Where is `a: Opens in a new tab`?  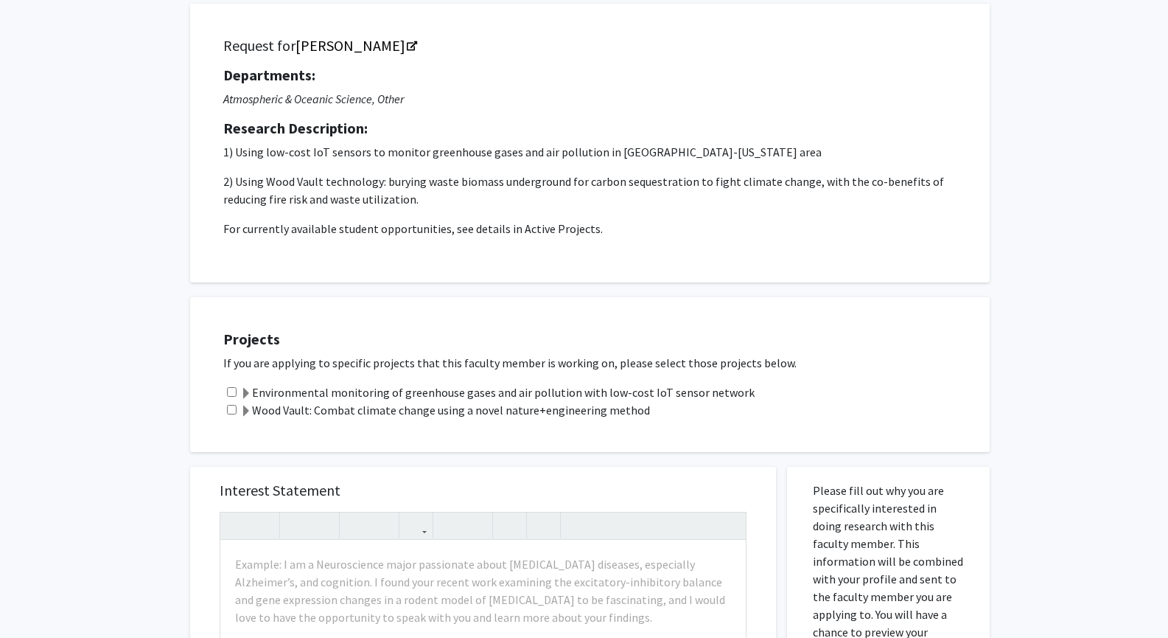
a: Opens in a new tab is located at coordinates (355, 45).